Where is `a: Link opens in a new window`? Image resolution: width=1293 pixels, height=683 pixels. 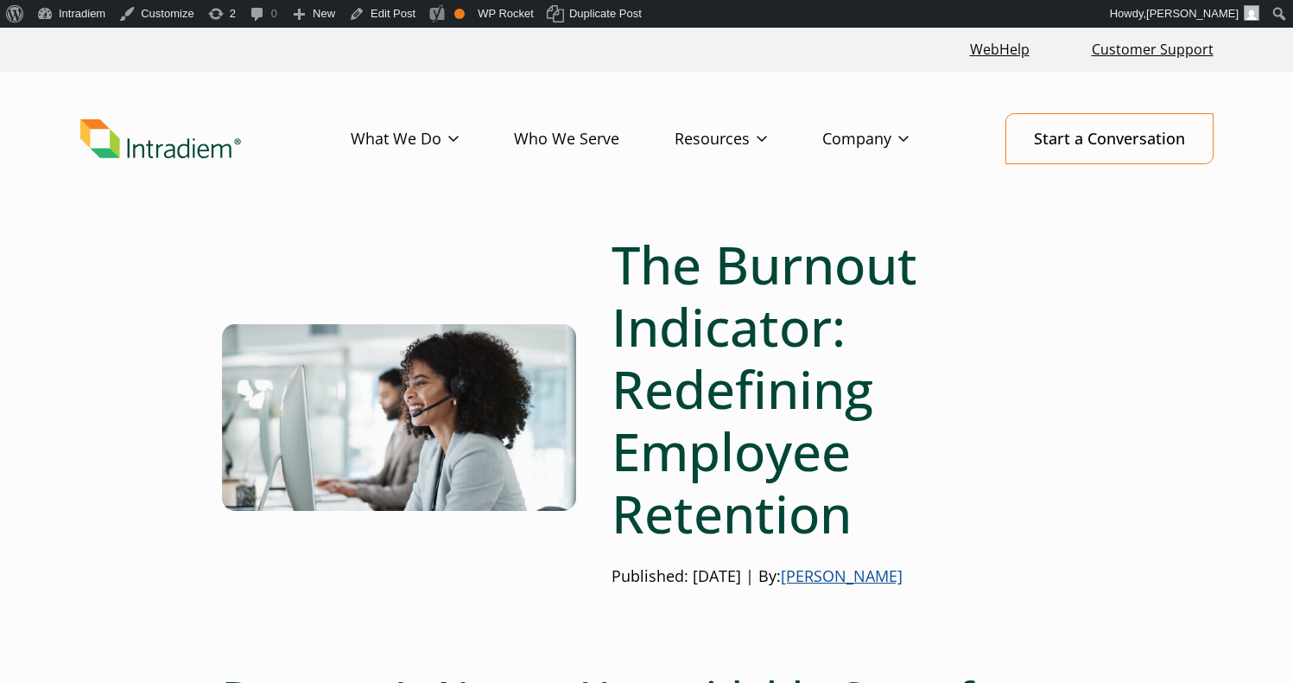 a: Link opens in a new window is located at coordinates (1000, 49).